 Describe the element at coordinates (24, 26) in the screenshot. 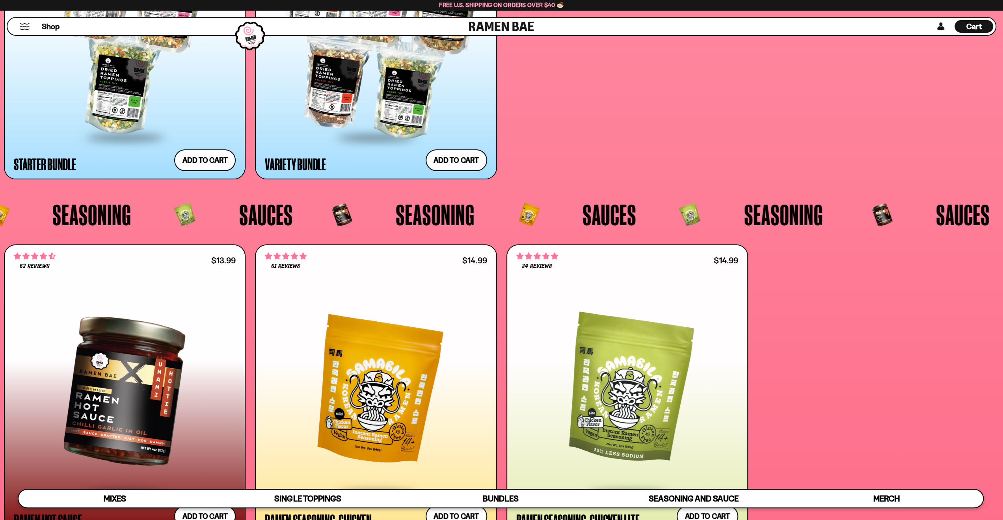

I see `button: Mobile Menu Trigger` at that location.